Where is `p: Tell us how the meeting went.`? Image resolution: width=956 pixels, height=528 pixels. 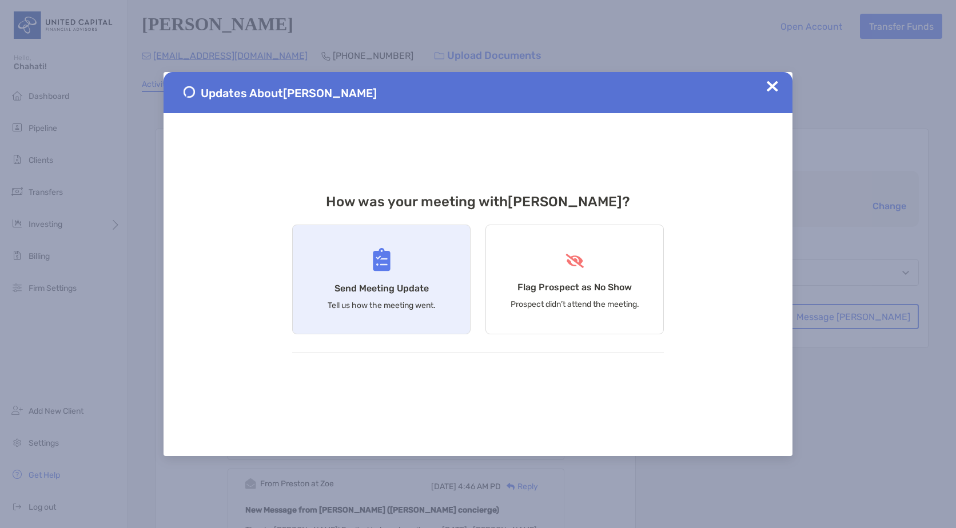
p: Tell us how the meeting went. is located at coordinates (381, 305).